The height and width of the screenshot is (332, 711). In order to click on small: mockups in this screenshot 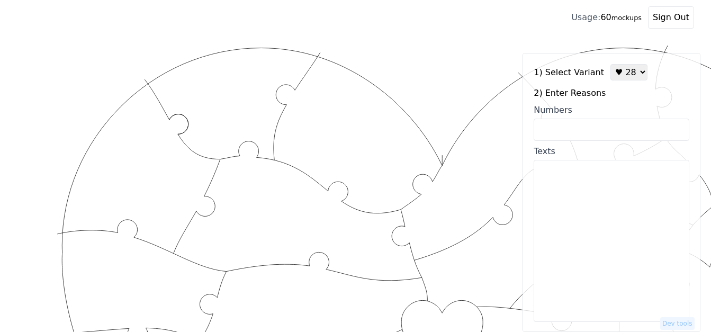, I will do `click(627, 17)`.